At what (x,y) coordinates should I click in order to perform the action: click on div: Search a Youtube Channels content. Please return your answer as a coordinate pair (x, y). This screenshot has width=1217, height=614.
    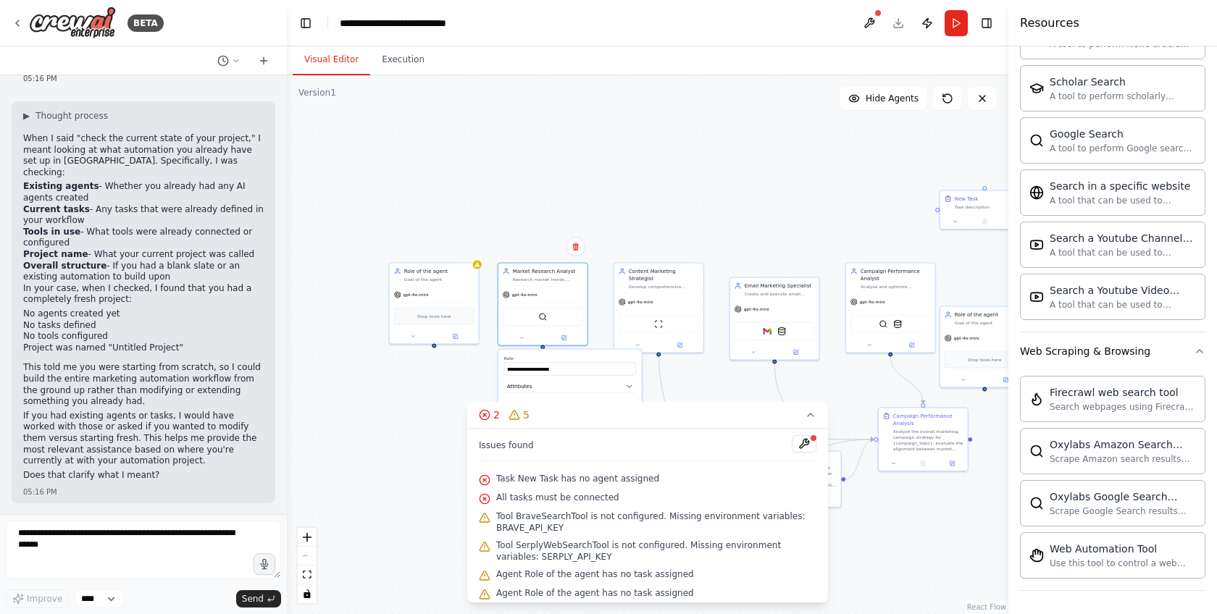
    Looking at the image, I should click on (1123, 238).